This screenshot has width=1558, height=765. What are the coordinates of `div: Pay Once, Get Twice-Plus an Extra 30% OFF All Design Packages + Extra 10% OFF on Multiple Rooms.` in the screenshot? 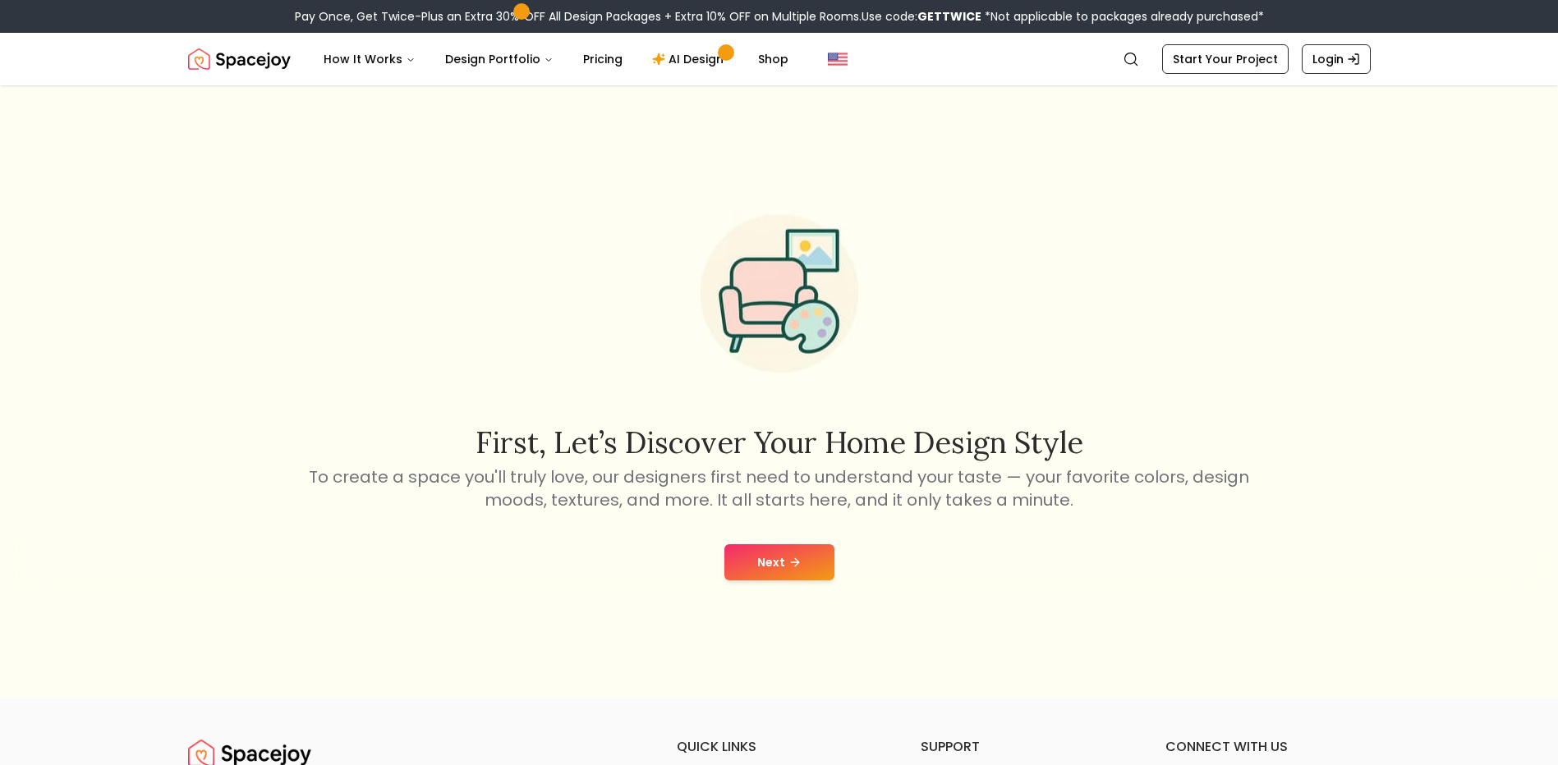 It's located at (779, 16).